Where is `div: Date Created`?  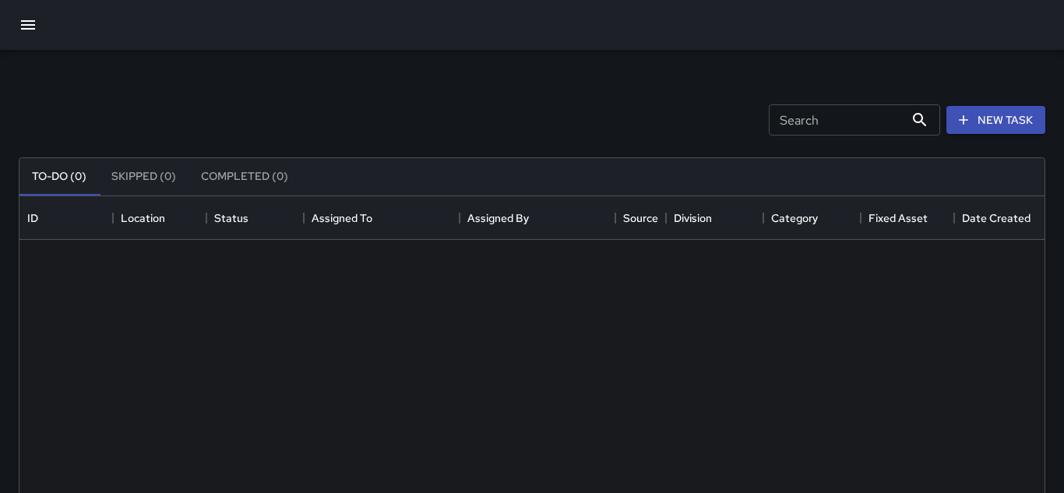
div: Date Created is located at coordinates (996, 218).